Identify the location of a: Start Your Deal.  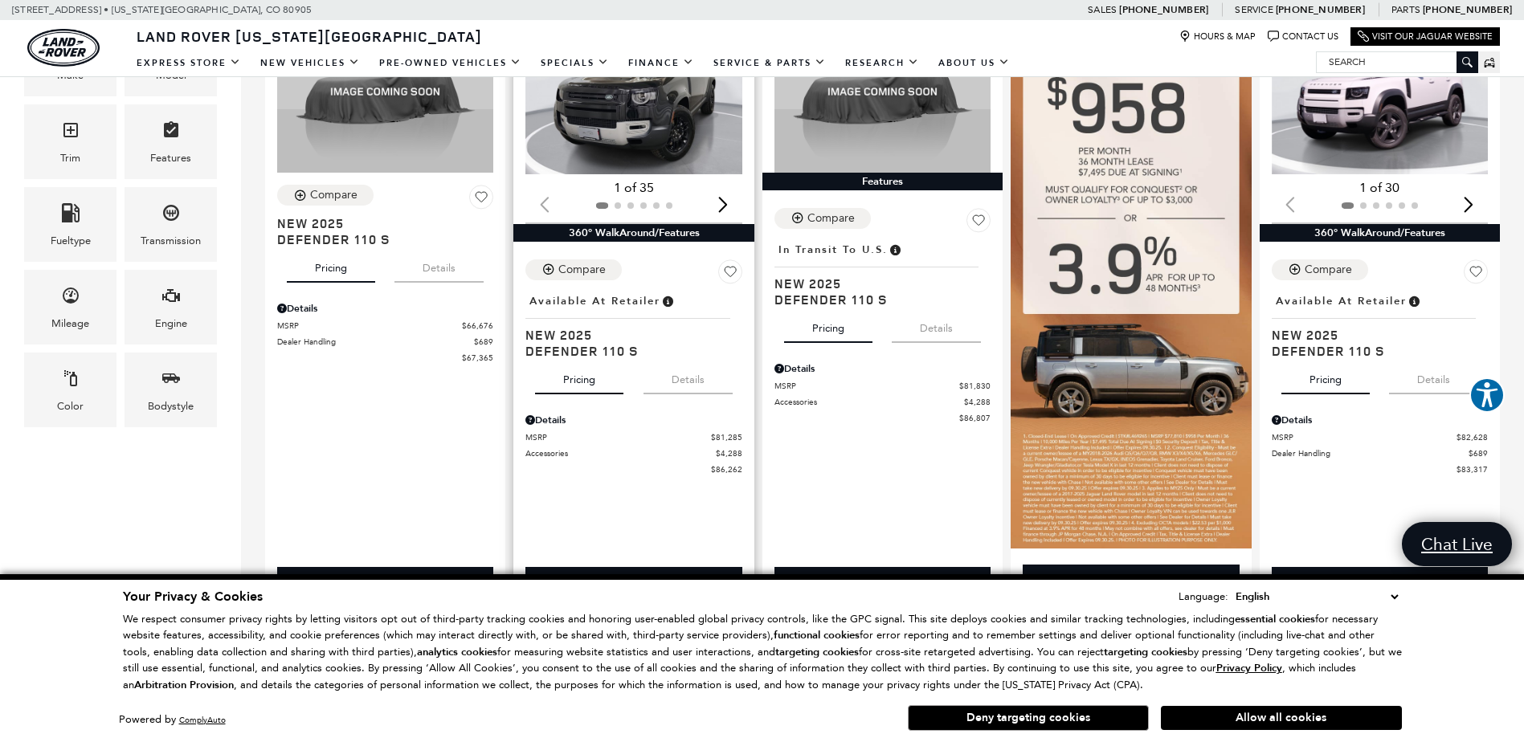
(385, 581).